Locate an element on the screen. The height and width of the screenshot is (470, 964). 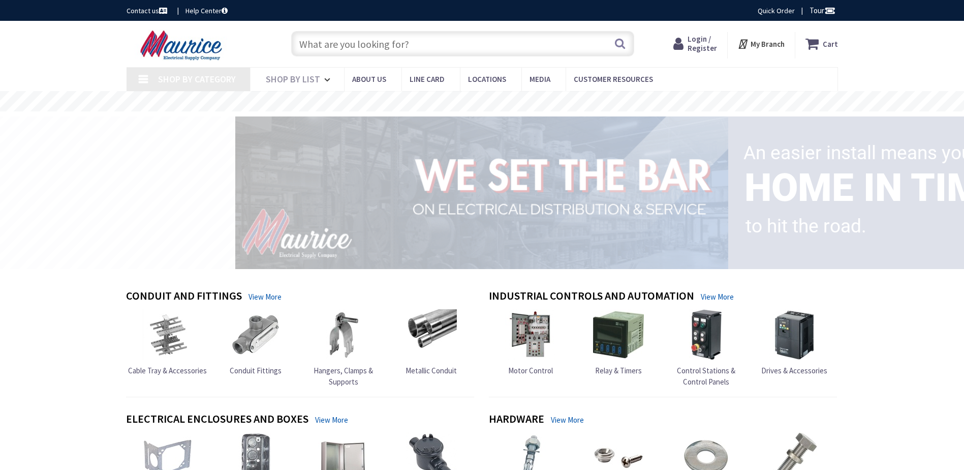
a: Hangers, Clamps & Supports Hangers, Clamps & Supports is located at coordinates (344, 348).